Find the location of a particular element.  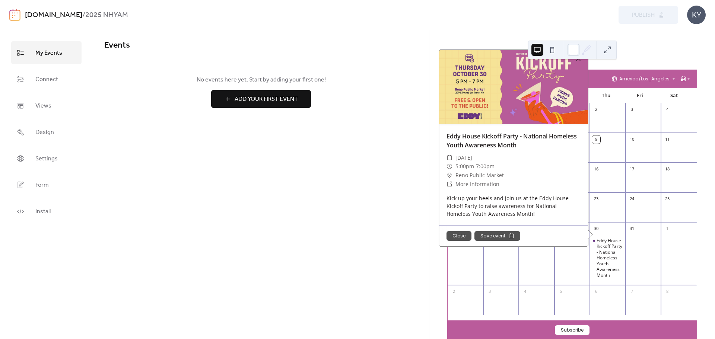

b: 2025 NHYAM is located at coordinates (107, 15).